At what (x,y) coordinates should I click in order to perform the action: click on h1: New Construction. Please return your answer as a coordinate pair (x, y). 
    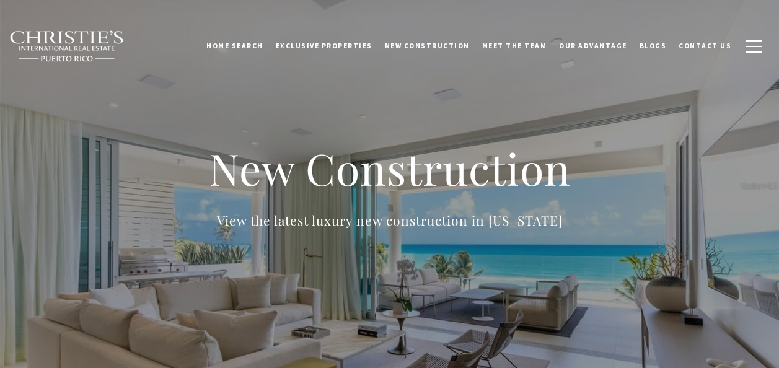
    Looking at the image, I should click on (390, 169).